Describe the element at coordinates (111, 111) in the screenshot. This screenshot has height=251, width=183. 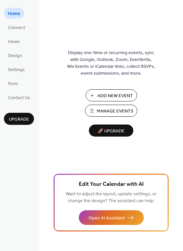
I see `button: Manage Events` at that location.